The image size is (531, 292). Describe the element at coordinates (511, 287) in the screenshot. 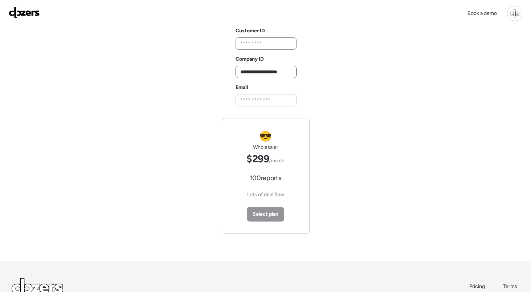

I see `a: Terms` at that location.